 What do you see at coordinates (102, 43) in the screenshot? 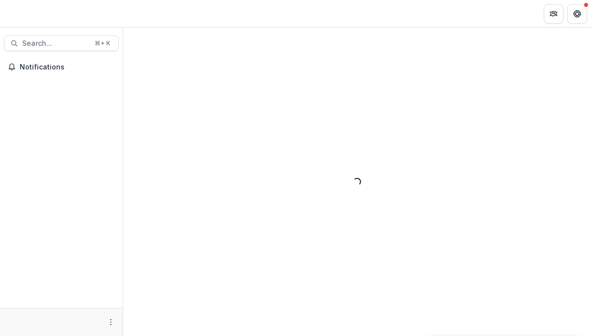
I see `div: ⌘ + K` at bounding box center [102, 43].